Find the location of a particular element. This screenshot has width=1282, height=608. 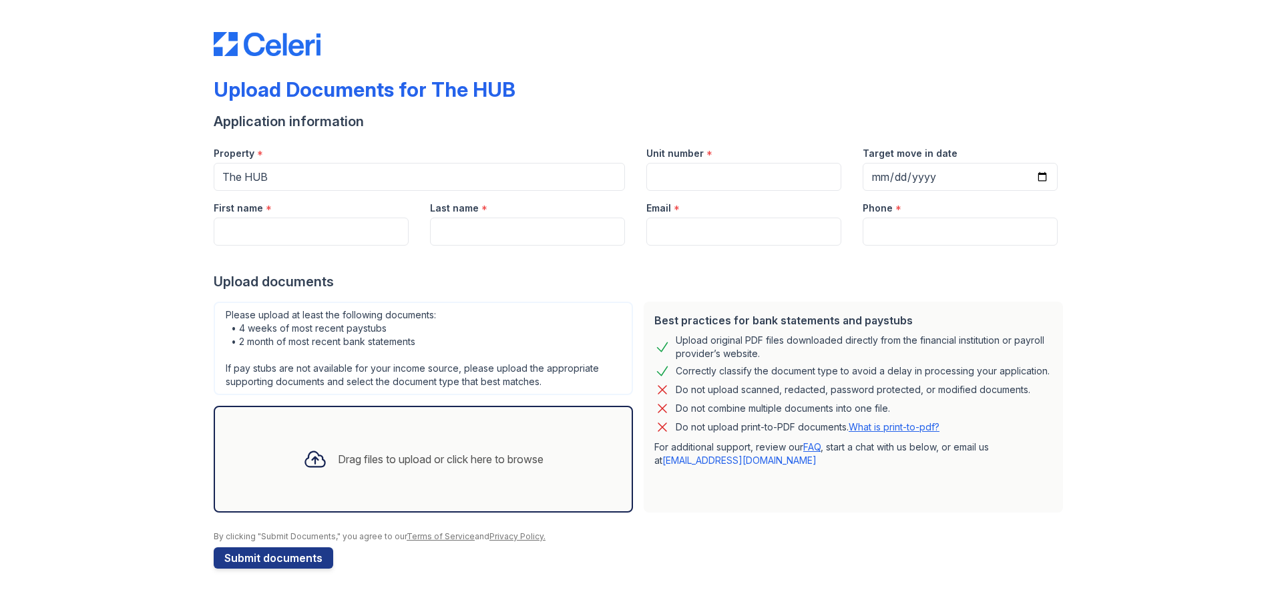

div: Do not upload scanned, redacted, password protected, or modified documents. is located at coordinates (853, 390).